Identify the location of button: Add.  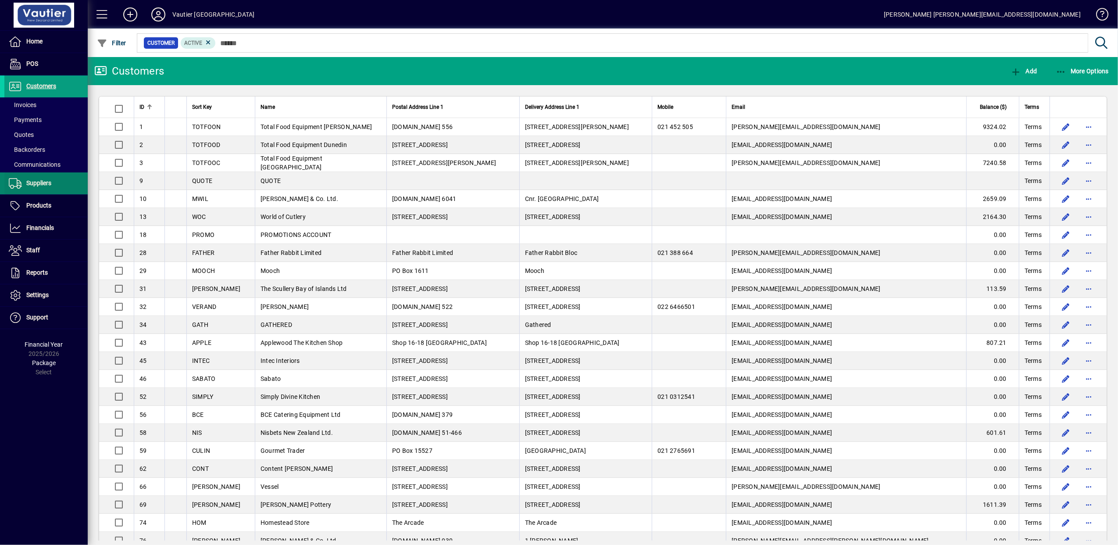
(130, 14).